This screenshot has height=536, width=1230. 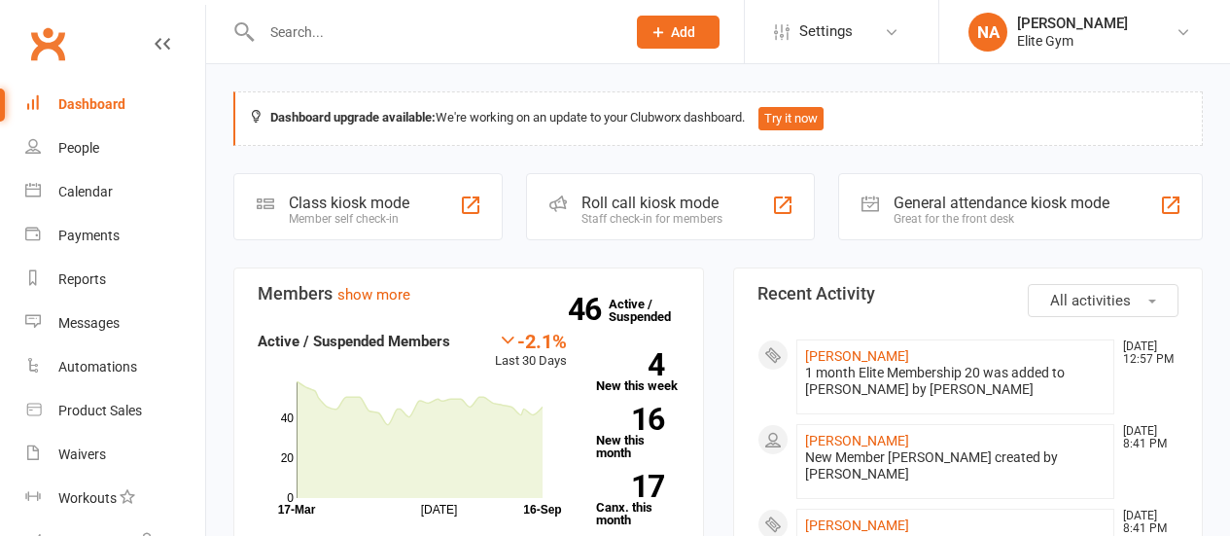 I want to click on a: Automations, so click(x=115, y=367).